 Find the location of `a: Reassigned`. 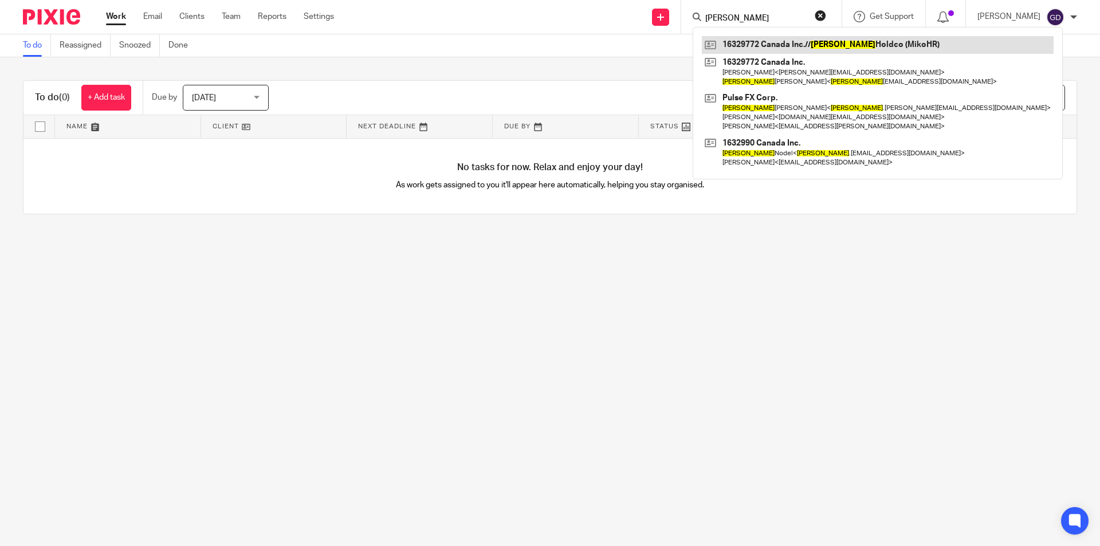

a: Reassigned is located at coordinates (85, 45).